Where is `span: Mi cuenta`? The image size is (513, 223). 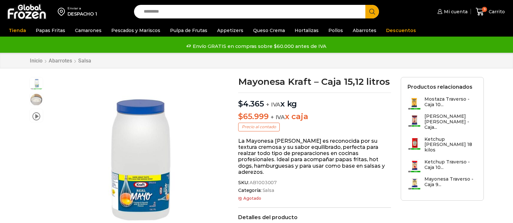
span: Mi cuenta is located at coordinates (455, 12).